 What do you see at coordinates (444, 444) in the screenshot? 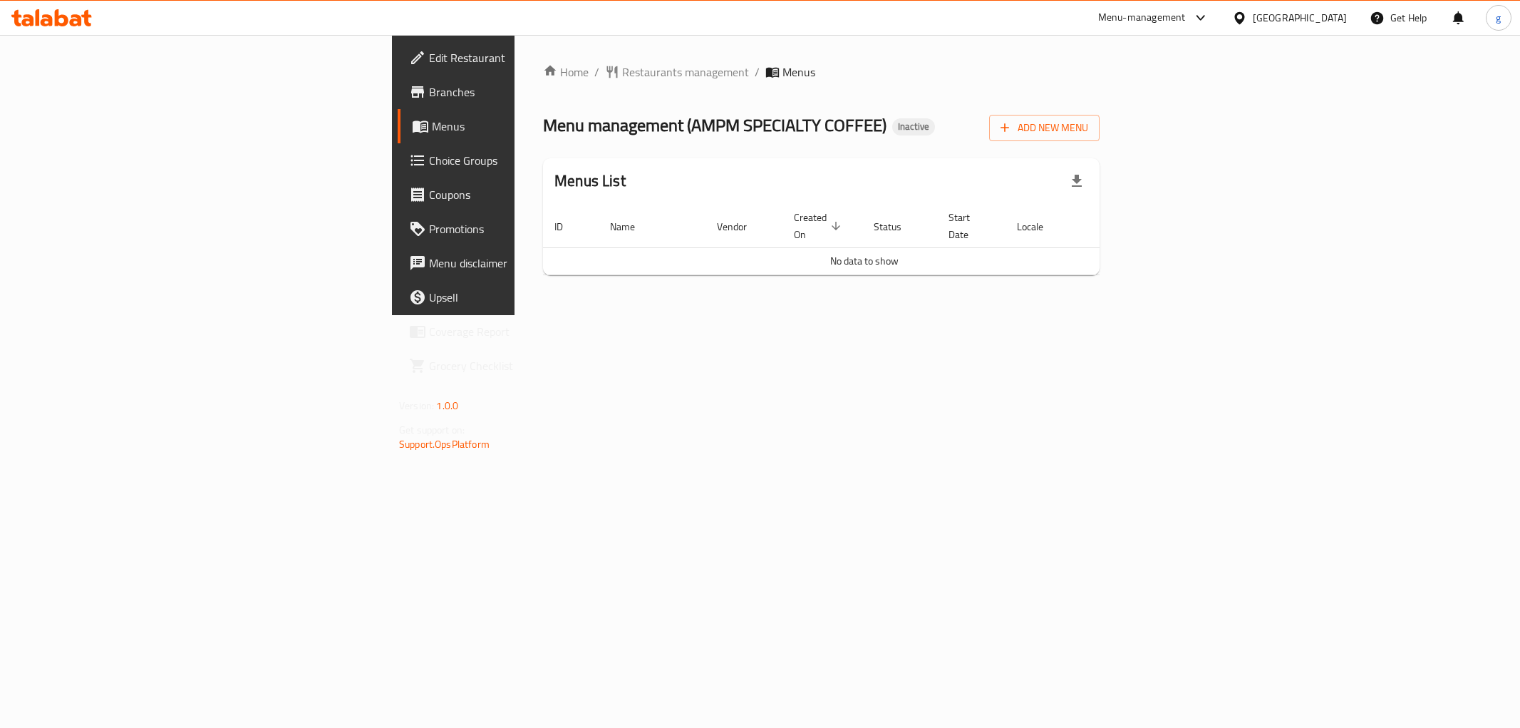
I see `a: Support.OpsPlatform` at bounding box center [444, 444].